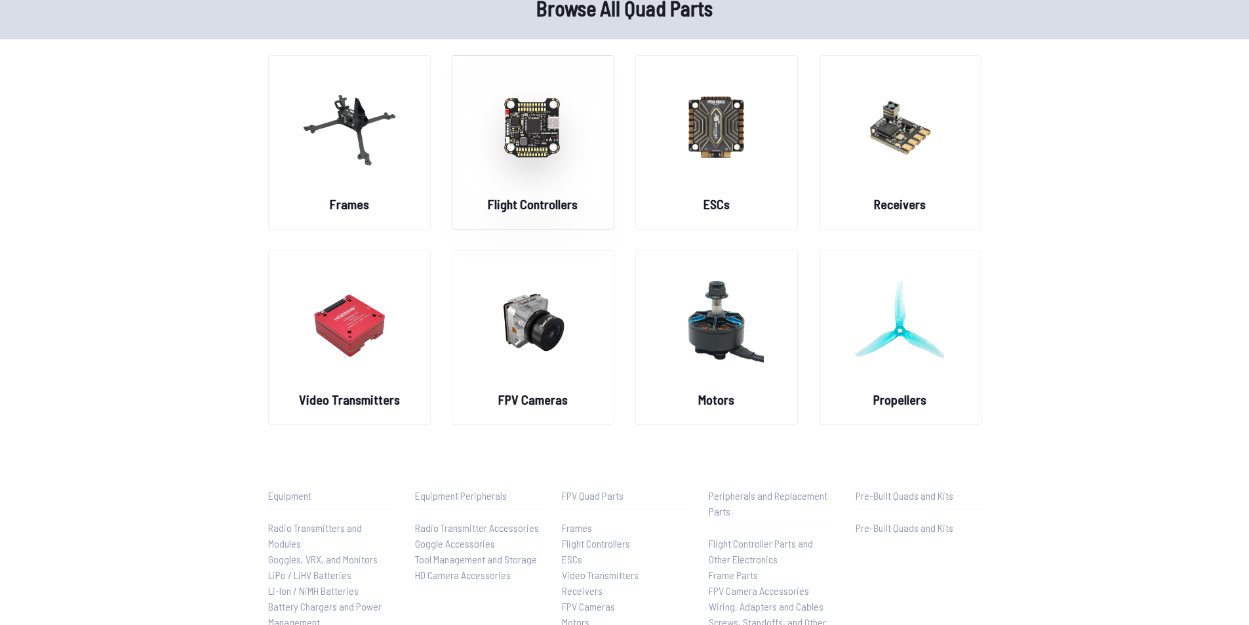  Describe the element at coordinates (331, 575) in the screenshot. I see `a: LiPo / LiHV Batteries` at that location.